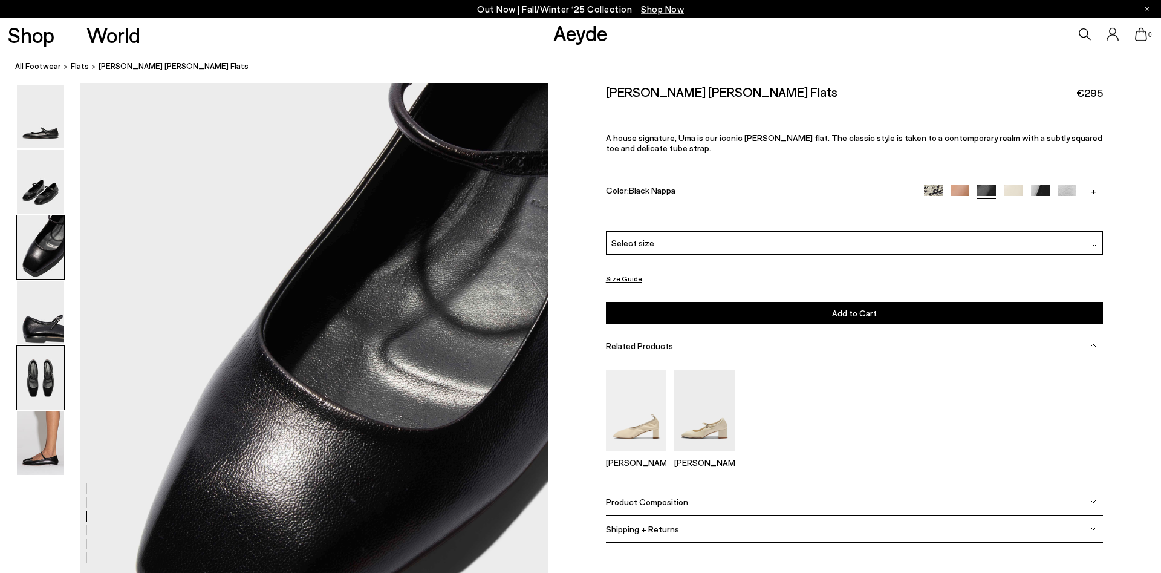 The width and height of the screenshot is (1161, 573). What do you see at coordinates (662, 9) in the screenshot?
I see `span: Navigate to /collections/new-in` at bounding box center [662, 9].